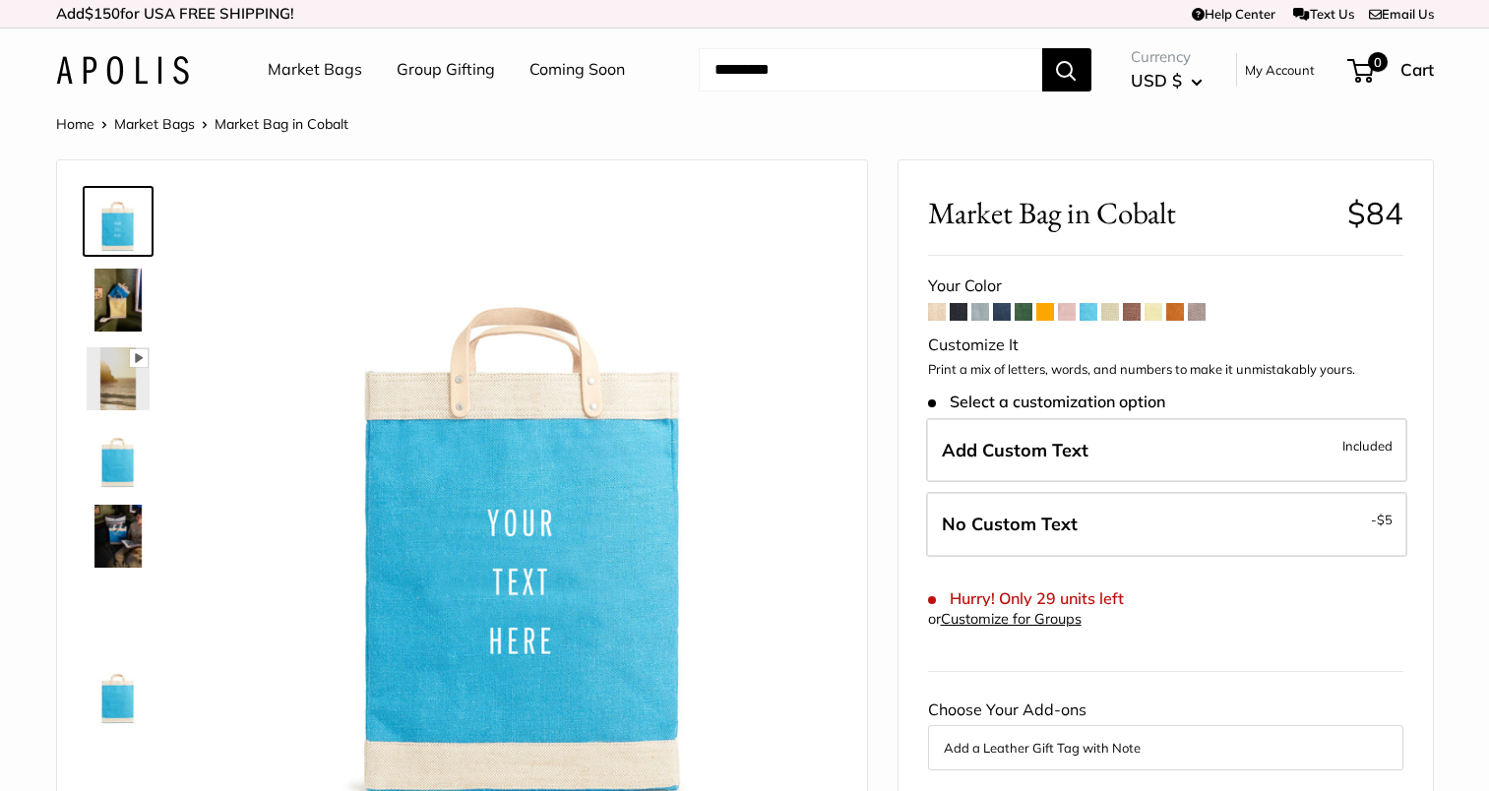 This screenshot has height=791, width=1489. I want to click on span: $5, so click(1385, 520).